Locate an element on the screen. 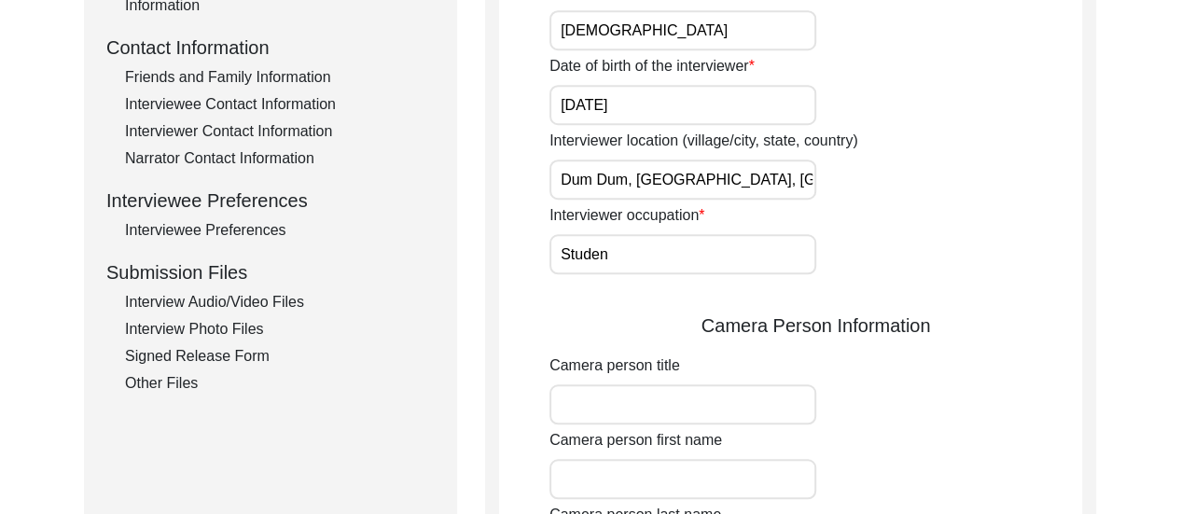 The height and width of the screenshot is (514, 1180). div: Submission Files is located at coordinates (271, 272).